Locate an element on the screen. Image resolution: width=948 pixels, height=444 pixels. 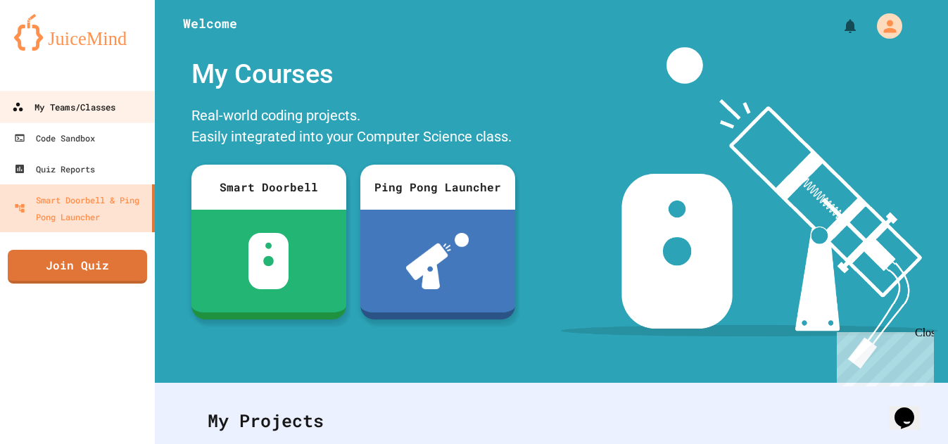
img: logo-orange.svg is located at coordinates (77, 32).